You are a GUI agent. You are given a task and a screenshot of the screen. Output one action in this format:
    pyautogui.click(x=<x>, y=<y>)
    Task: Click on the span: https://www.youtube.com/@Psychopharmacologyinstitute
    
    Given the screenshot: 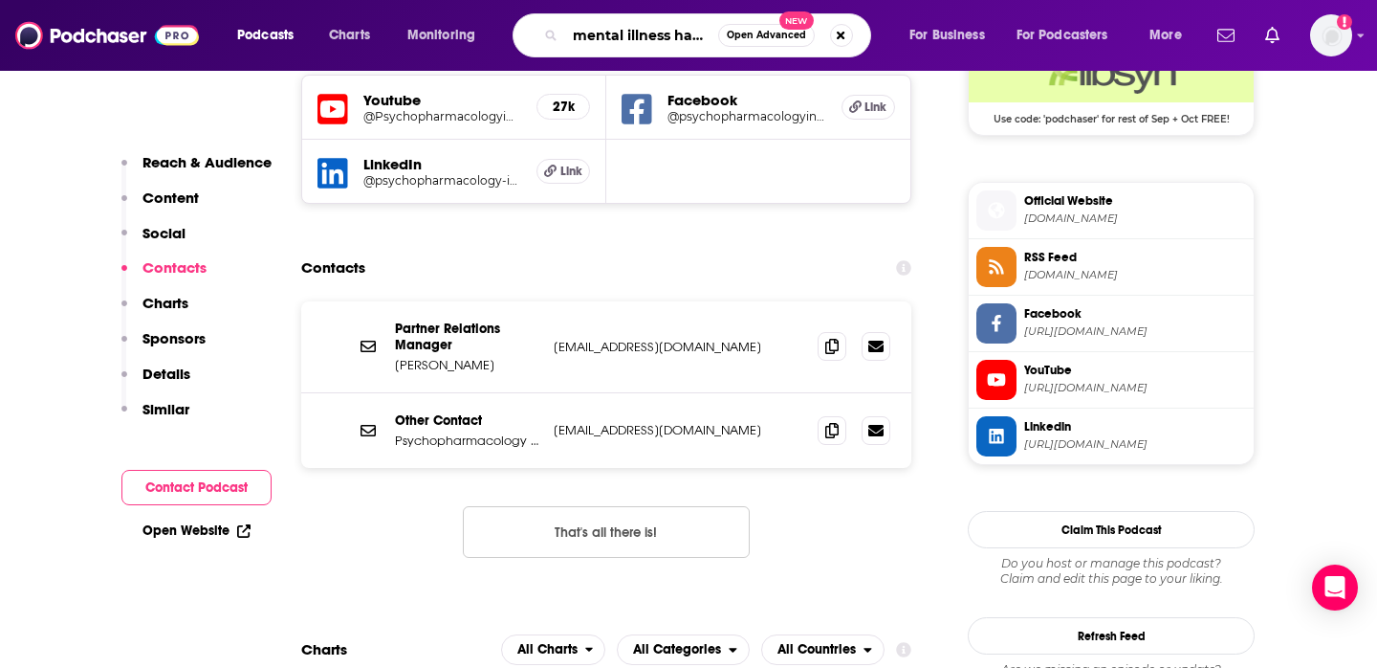 What is the action you would take?
    pyautogui.click(x=1135, y=387)
    